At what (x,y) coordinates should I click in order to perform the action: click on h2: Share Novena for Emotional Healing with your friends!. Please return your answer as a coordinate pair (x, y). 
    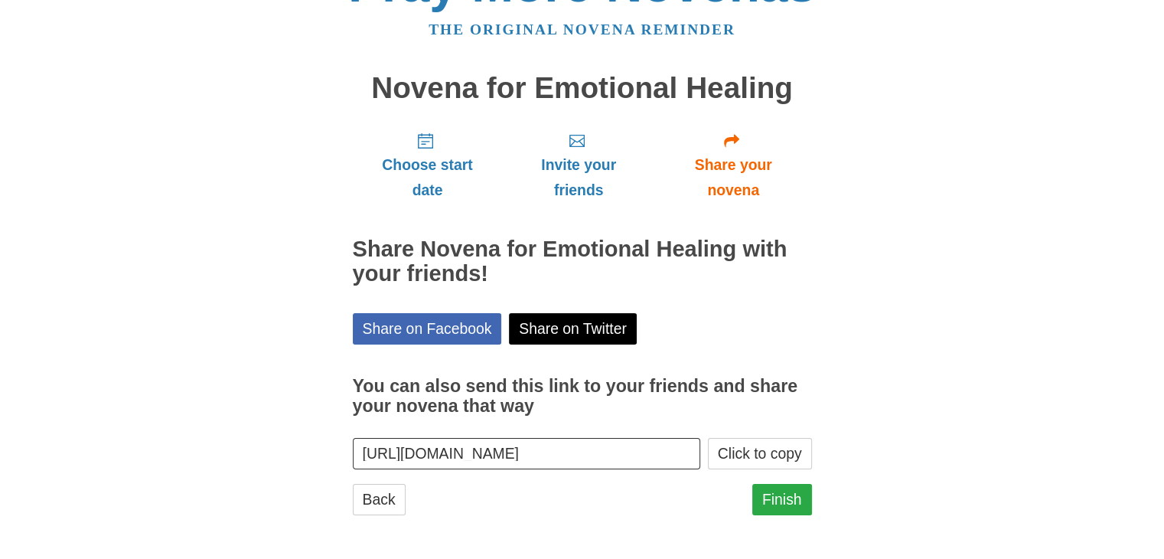
    Looking at the image, I should click on (582, 262).